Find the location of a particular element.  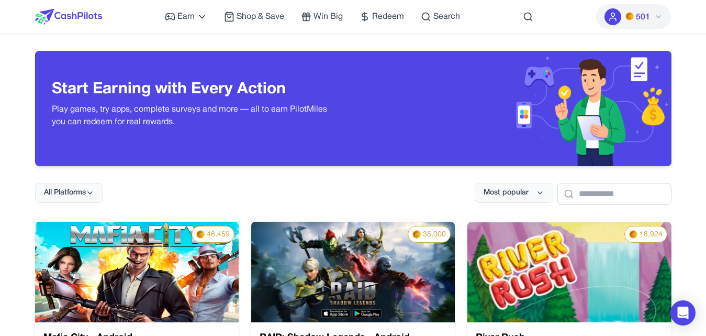

span: Win Big is located at coordinates (328, 17).